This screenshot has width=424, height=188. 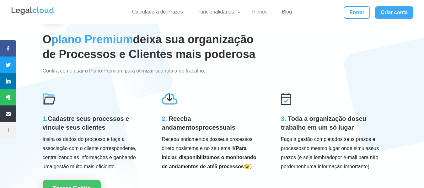 I want to click on h2: O deixa sua organização de Processos e Clientes mais poderosa, so click(x=153, y=49).